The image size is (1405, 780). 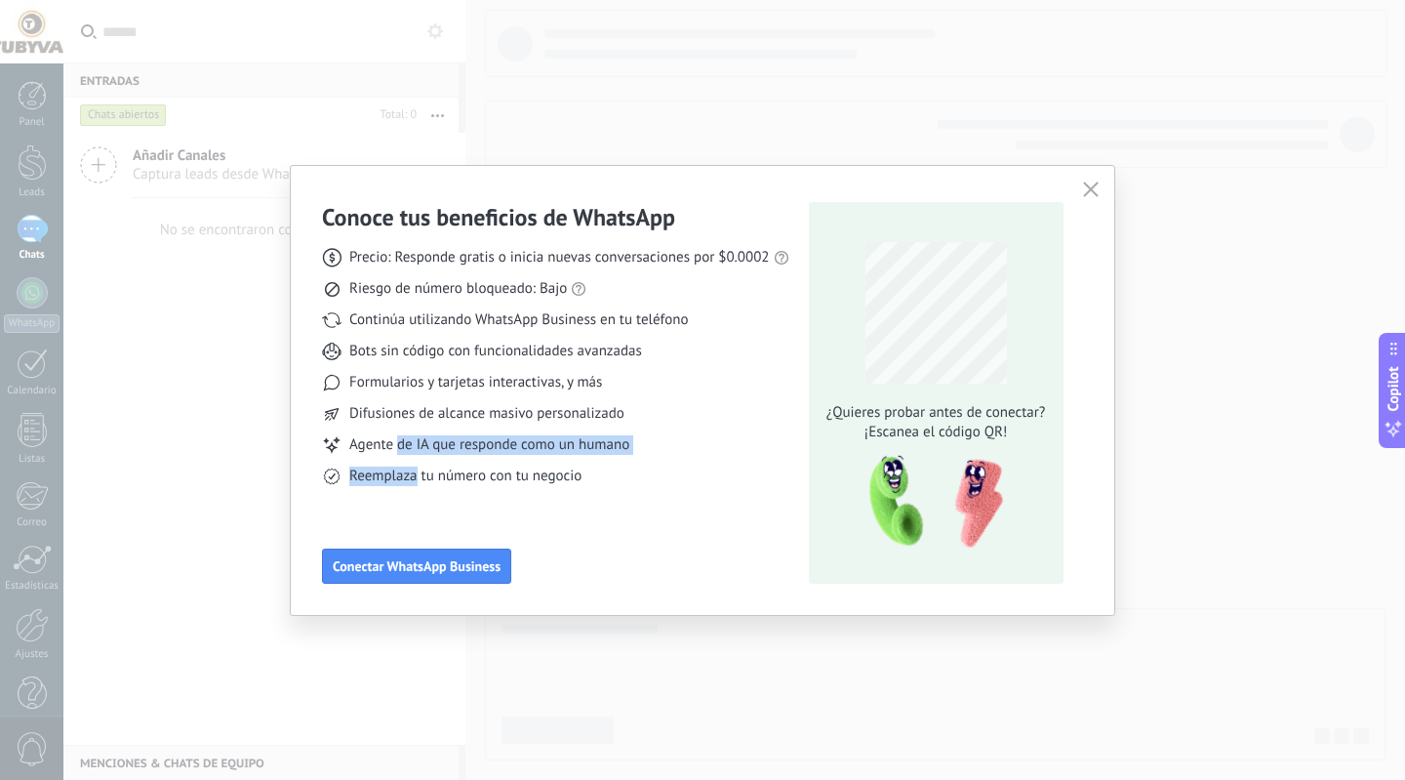 What do you see at coordinates (487, 414) in the screenshot?
I see `span: Difusiones de alcance masivo personalizado` at bounding box center [487, 414].